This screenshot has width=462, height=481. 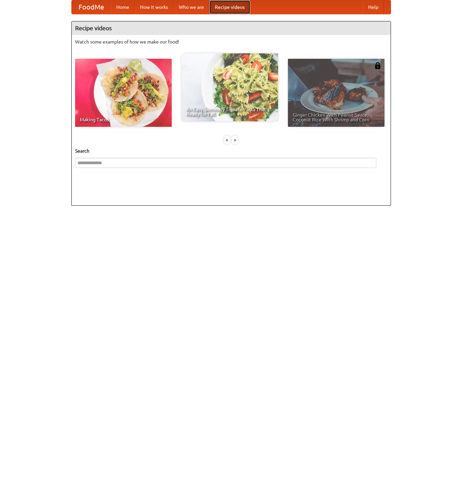 What do you see at coordinates (378, 66) in the screenshot?
I see `img: 483408.png` at bounding box center [378, 66].